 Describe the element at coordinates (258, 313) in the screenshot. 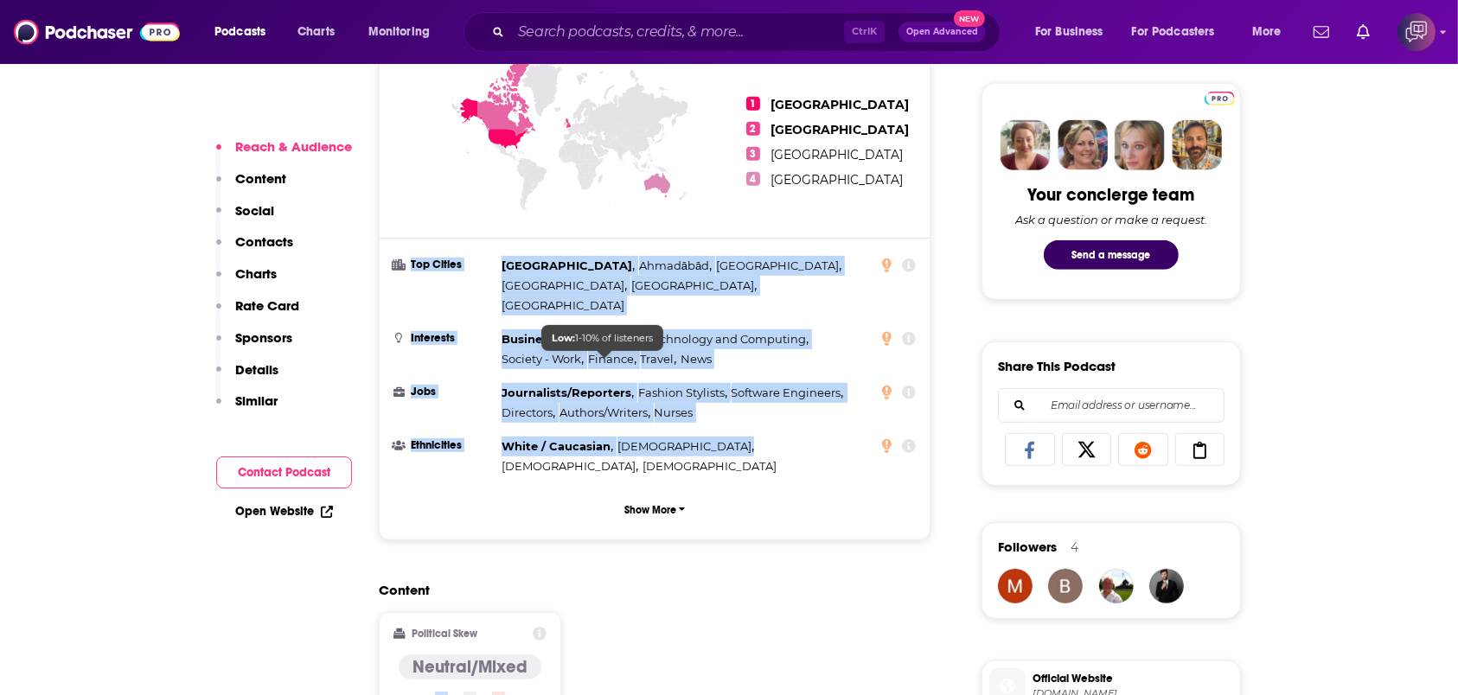

I see `button: Rate Card` at that location.